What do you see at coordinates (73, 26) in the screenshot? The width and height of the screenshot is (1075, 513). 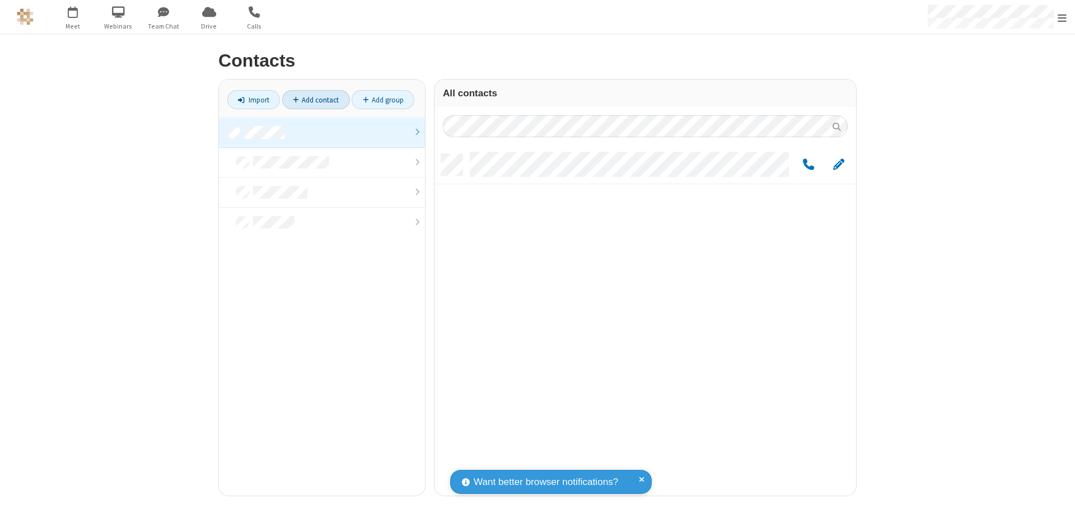 I see `span: Meet` at bounding box center [73, 26].